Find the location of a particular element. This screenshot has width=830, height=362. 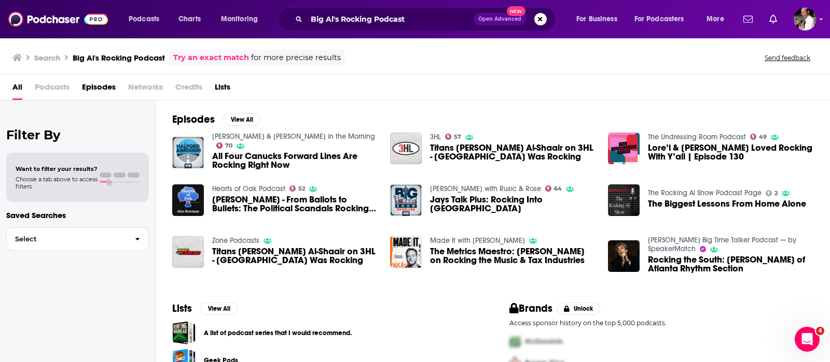

span: Choose a tab above to access filters. is located at coordinates (57, 183).